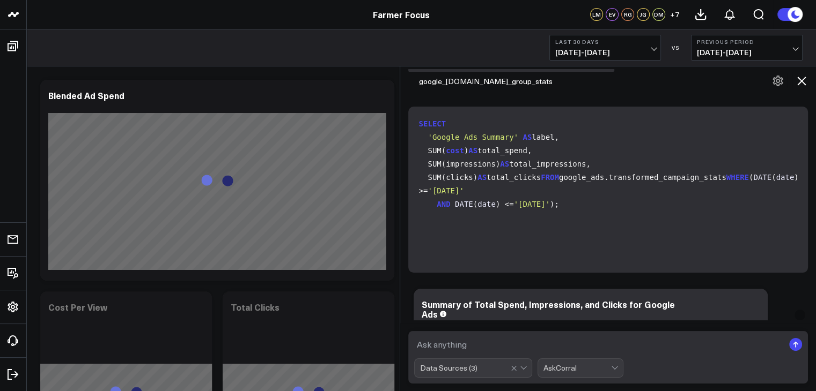 The image size is (816, 391). What do you see at coordinates (658, 14) in the screenshot?
I see `div: DM` at bounding box center [658, 14].